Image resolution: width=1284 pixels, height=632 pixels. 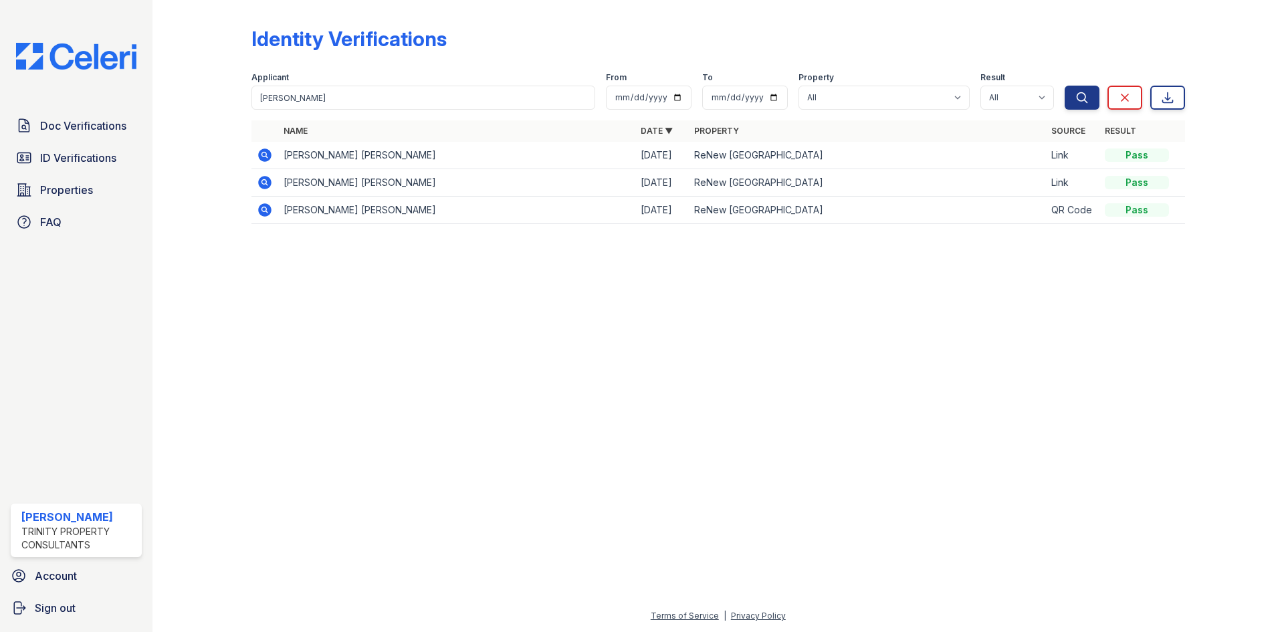 What do you see at coordinates (76, 158) in the screenshot?
I see `a: ID Verifications` at bounding box center [76, 158].